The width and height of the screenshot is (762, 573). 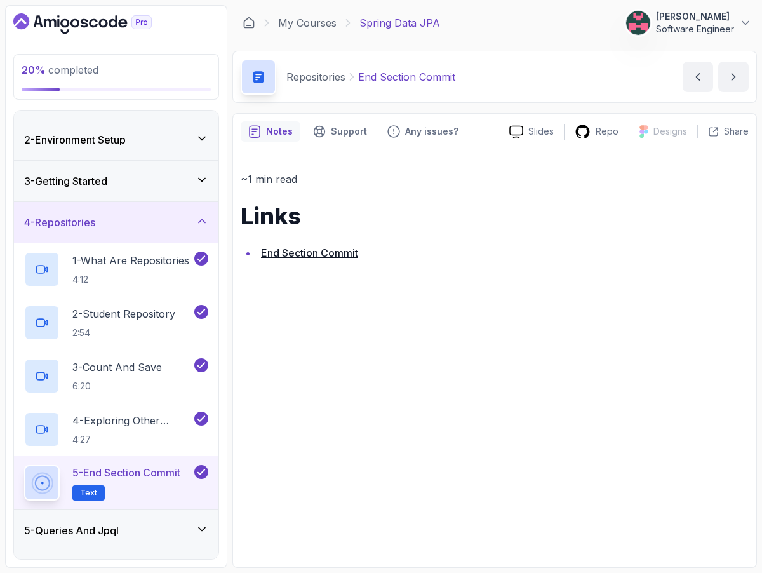 What do you see at coordinates (116, 140) in the screenshot?
I see `button: 2-Environment Setup` at bounding box center [116, 140].